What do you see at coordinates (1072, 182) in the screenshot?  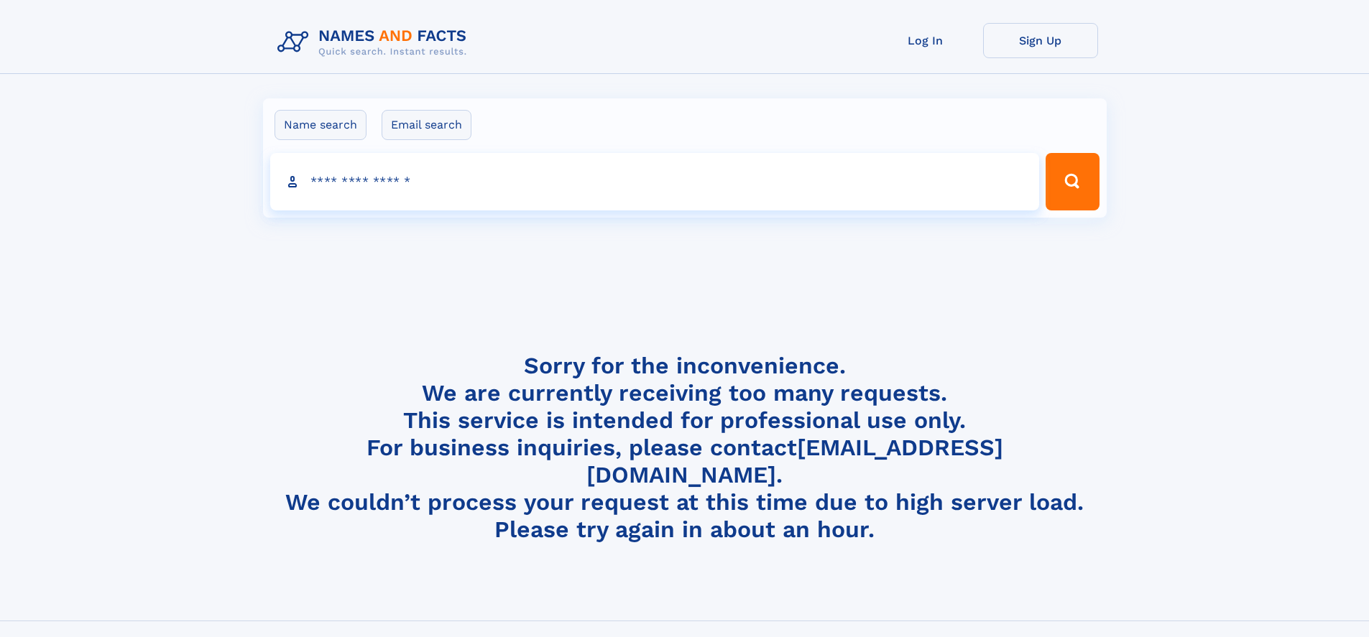 I see `button: Search Button` at bounding box center [1072, 182].